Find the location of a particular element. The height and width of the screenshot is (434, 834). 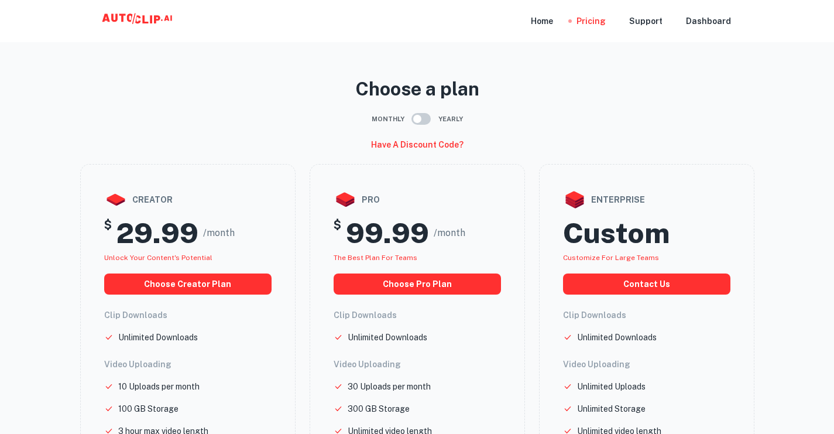

h6: Have a discount code? is located at coordinates (418, 145).